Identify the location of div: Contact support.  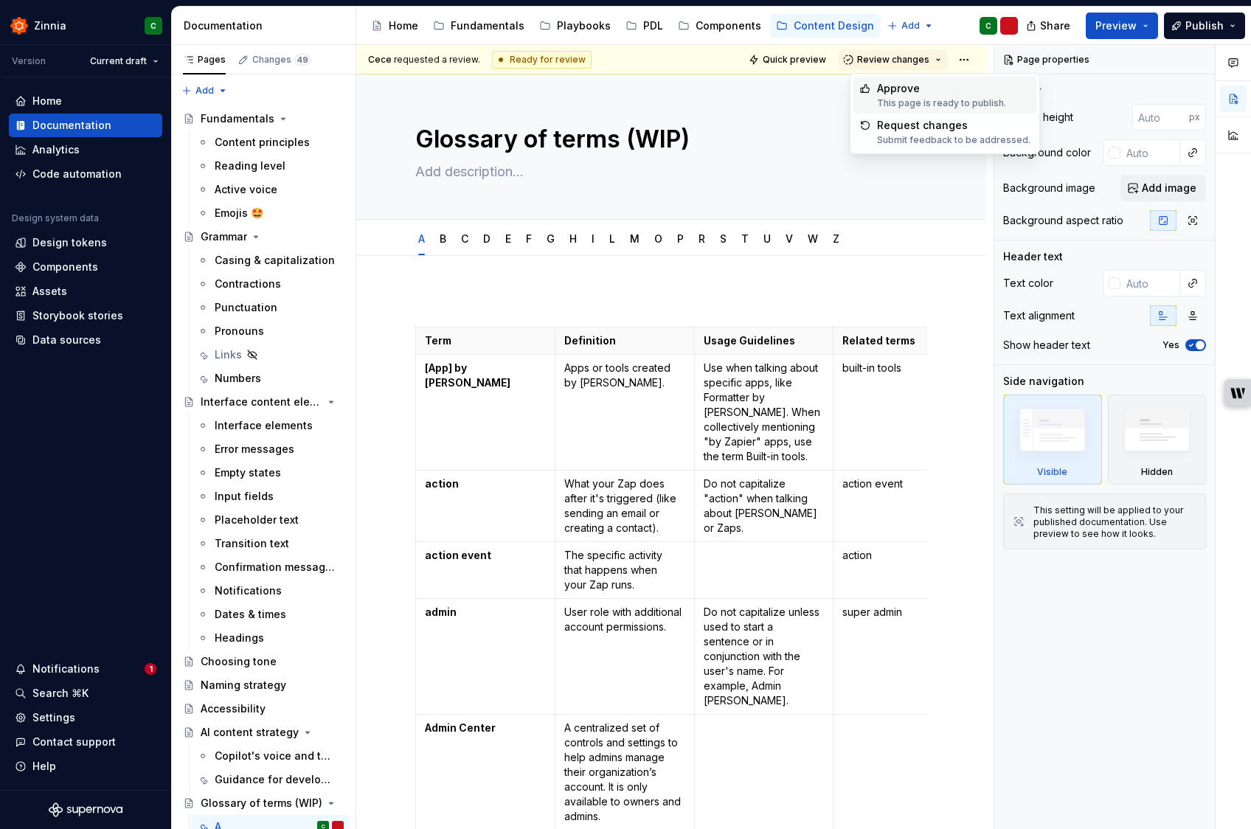
(74, 742).